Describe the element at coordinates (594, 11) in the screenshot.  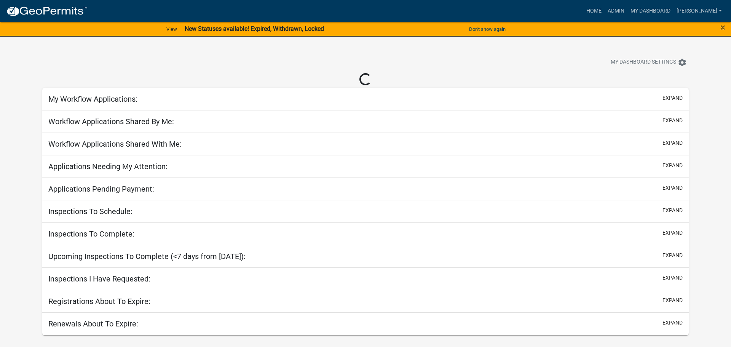
I see `a: Home` at that location.